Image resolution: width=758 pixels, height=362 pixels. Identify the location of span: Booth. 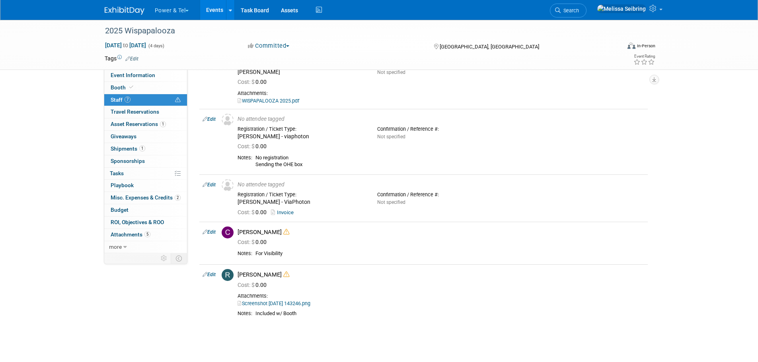
(122, 87).